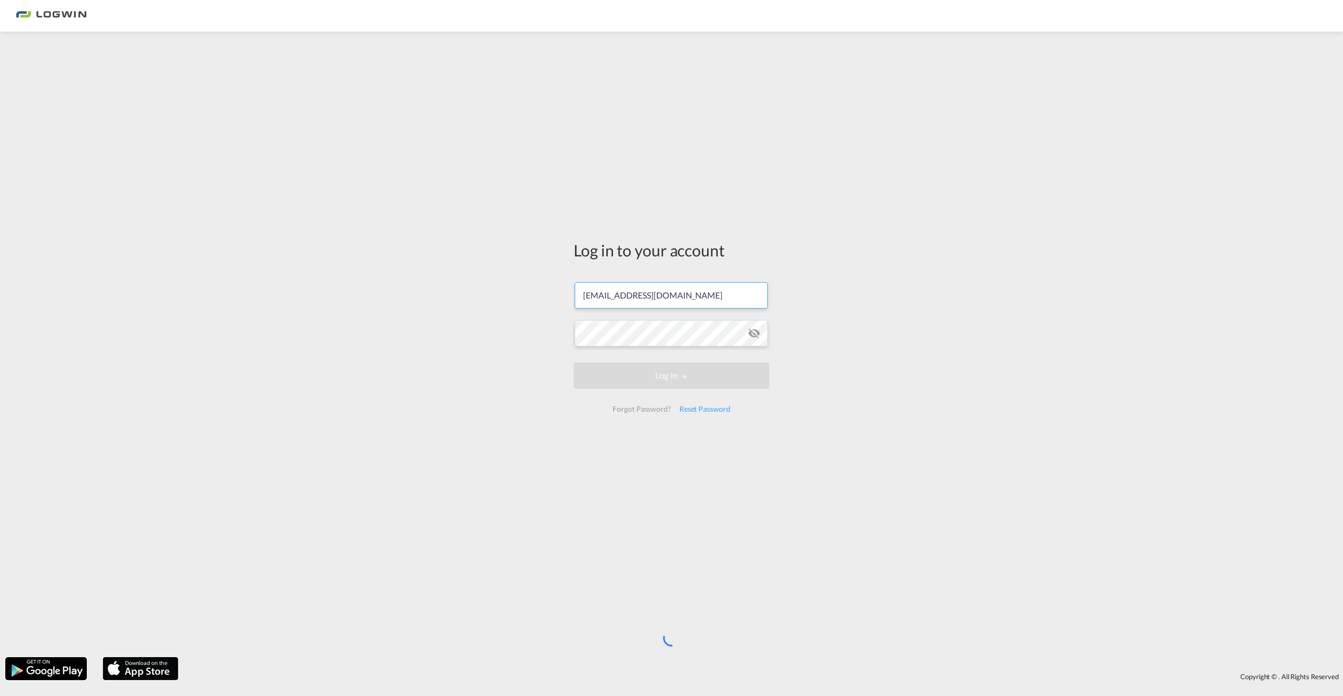 This screenshot has height=696, width=1343. Describe the element at coordinates (51, 16) in the screenshot. I see `img: bc73a0e0d8c111efacd525e4c8ad7d32.png` at that location.